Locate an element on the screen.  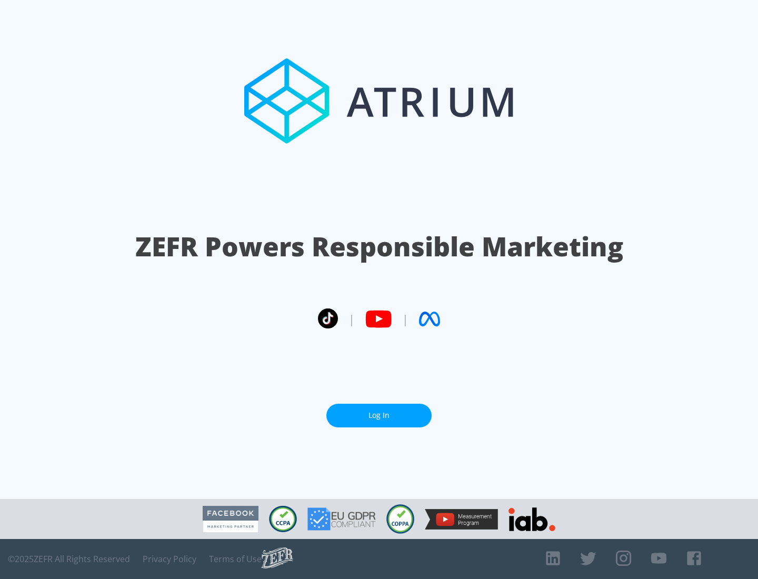
h1: ZEFR Powers Responsible Marketing is located at coordinates (379, 246).